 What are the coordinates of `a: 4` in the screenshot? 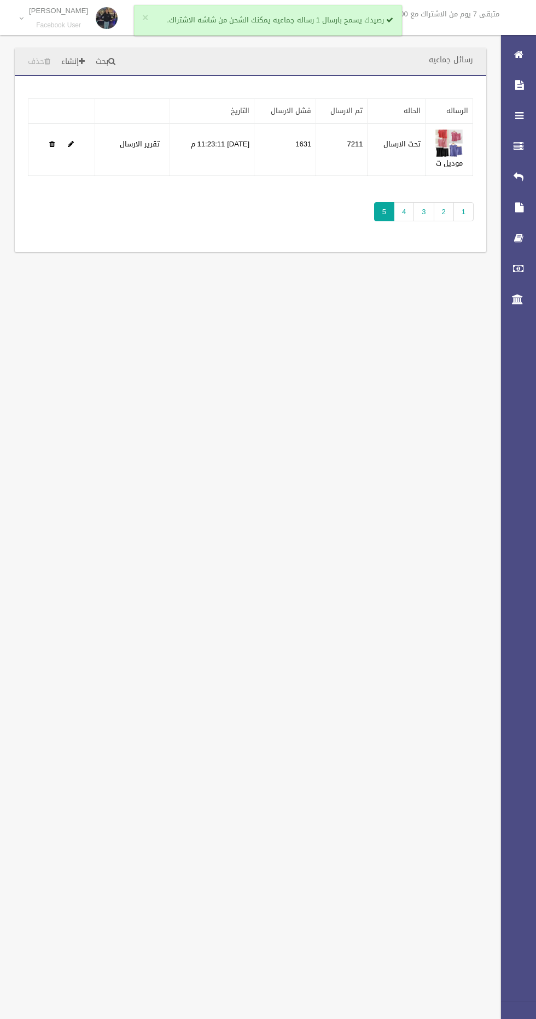 It's located at (403, 212).